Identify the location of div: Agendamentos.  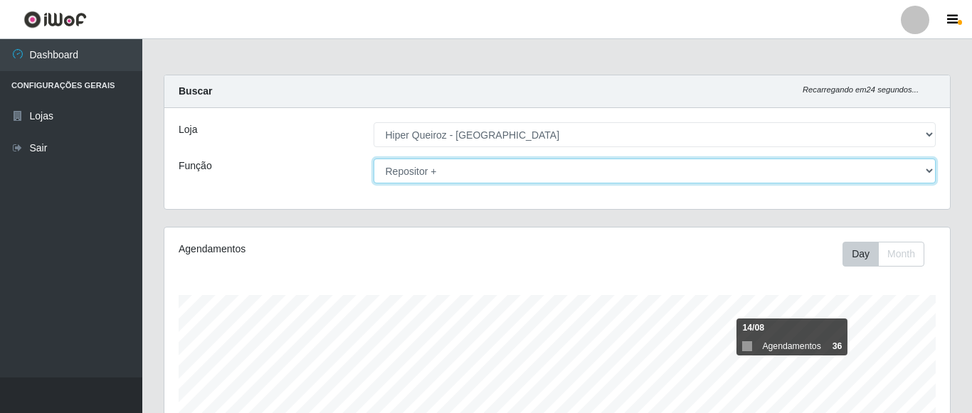
(330, 249).